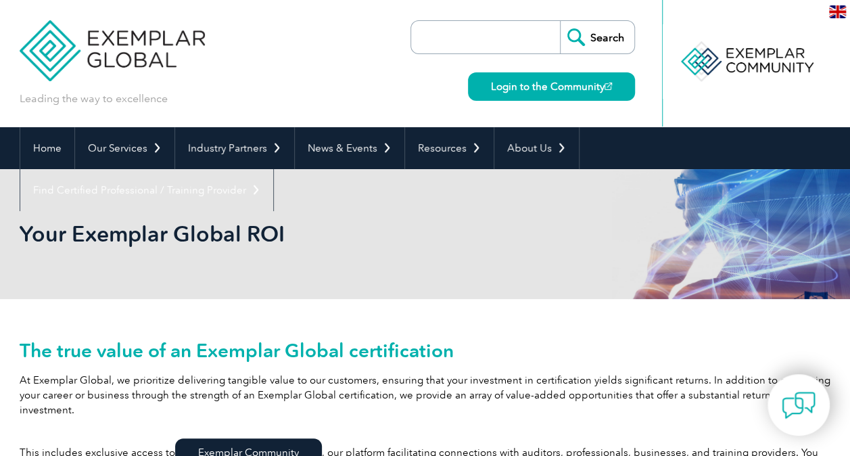 The image size is (850, 456). What do you see at coordinates (597, 37) in the screenshot?
I see `input: Search` at bounding box center [597, 37].